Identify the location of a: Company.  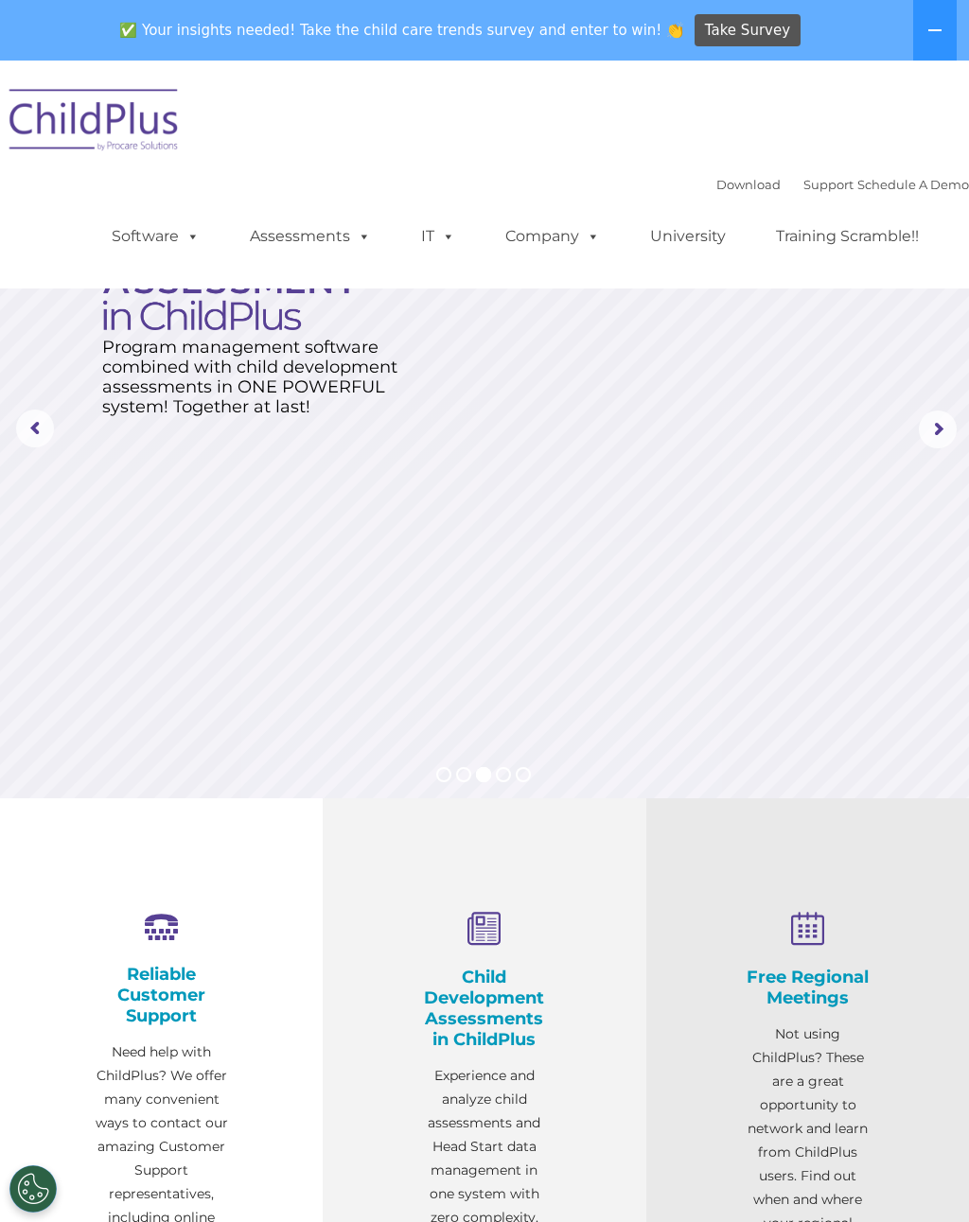
(552, 236).